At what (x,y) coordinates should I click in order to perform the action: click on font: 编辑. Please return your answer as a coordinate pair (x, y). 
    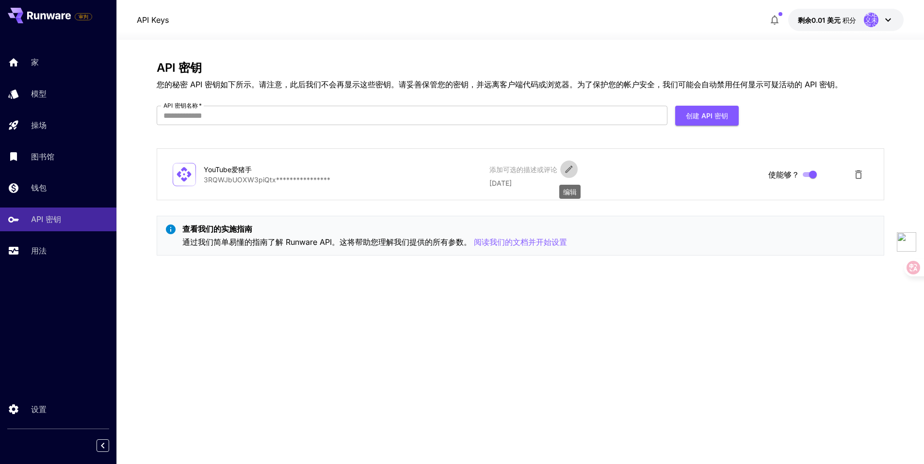
    Looking at the image, I should click on (570, 192).